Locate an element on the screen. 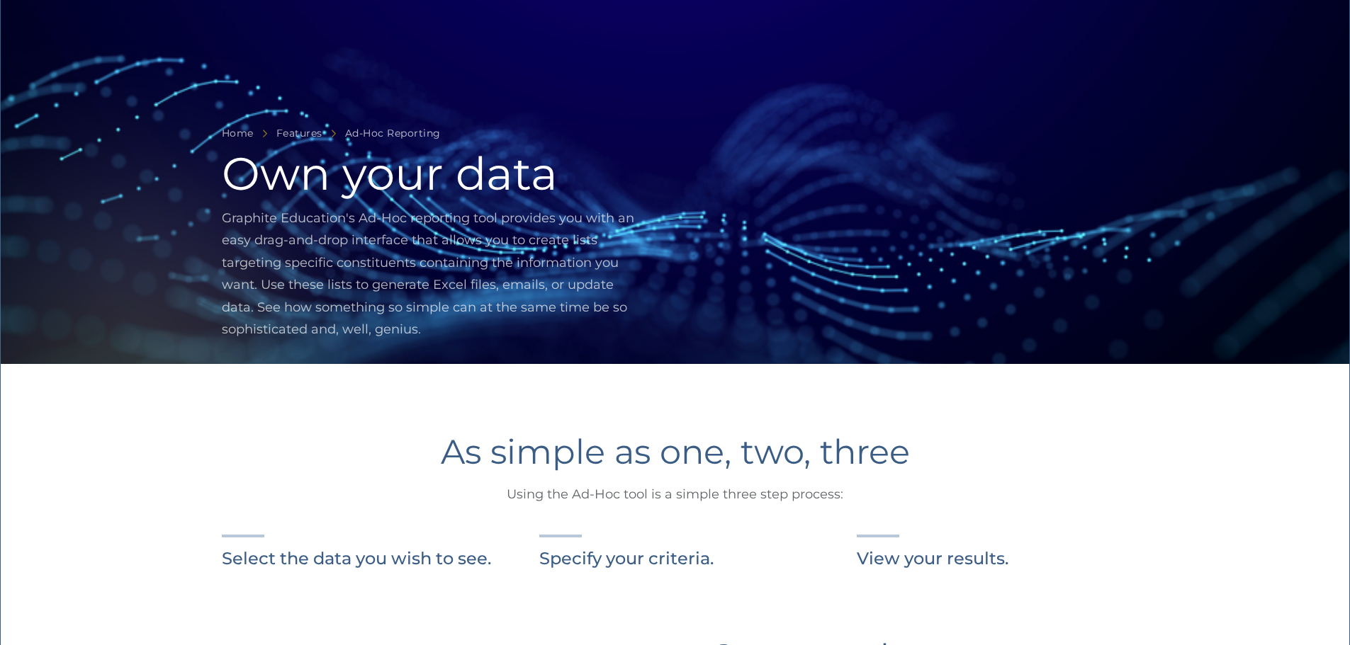  h2: As simple as one, two, three is located at coordinates (675, 453).